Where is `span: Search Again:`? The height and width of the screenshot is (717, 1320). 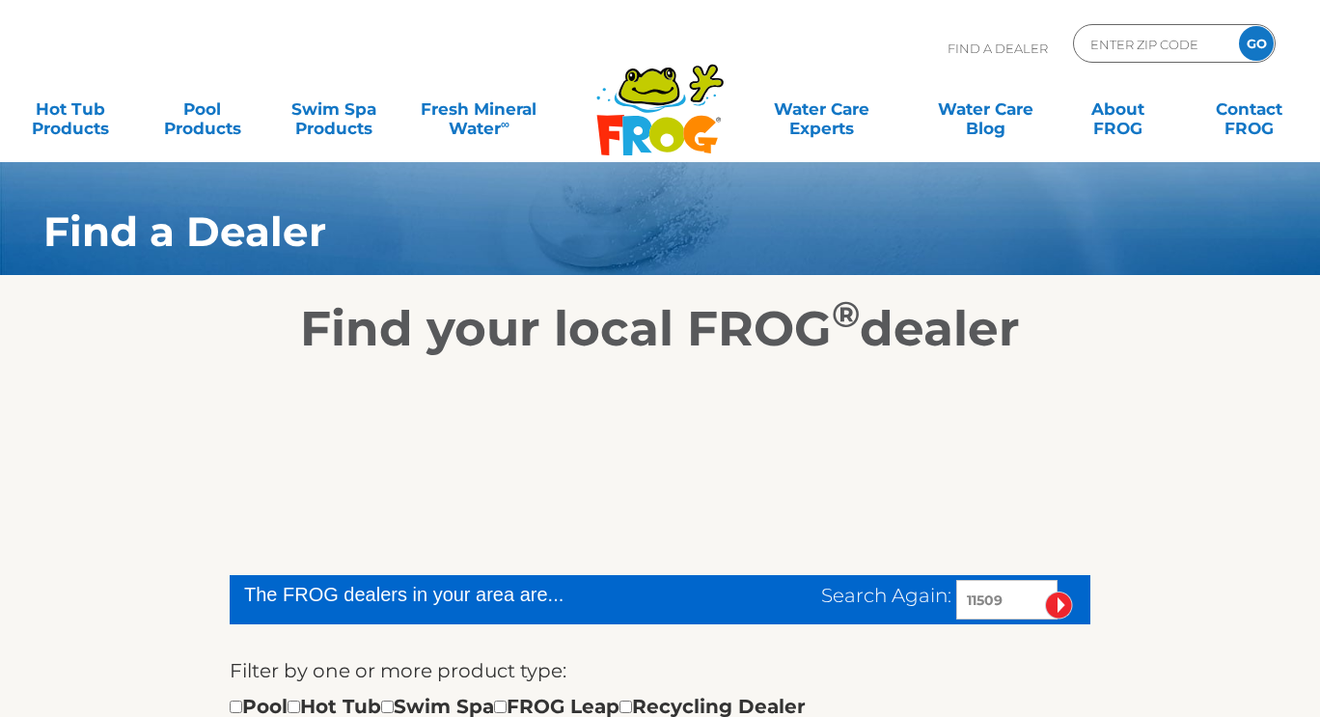 span: Search Again: is located at coordinates (885, 595).